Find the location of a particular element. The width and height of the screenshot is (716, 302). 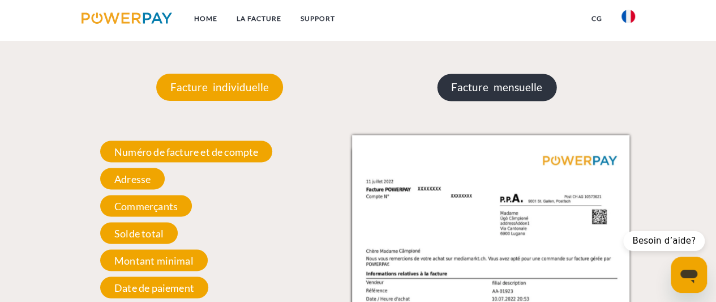

p: Facture individuelle is located at coordinates (220, 87).